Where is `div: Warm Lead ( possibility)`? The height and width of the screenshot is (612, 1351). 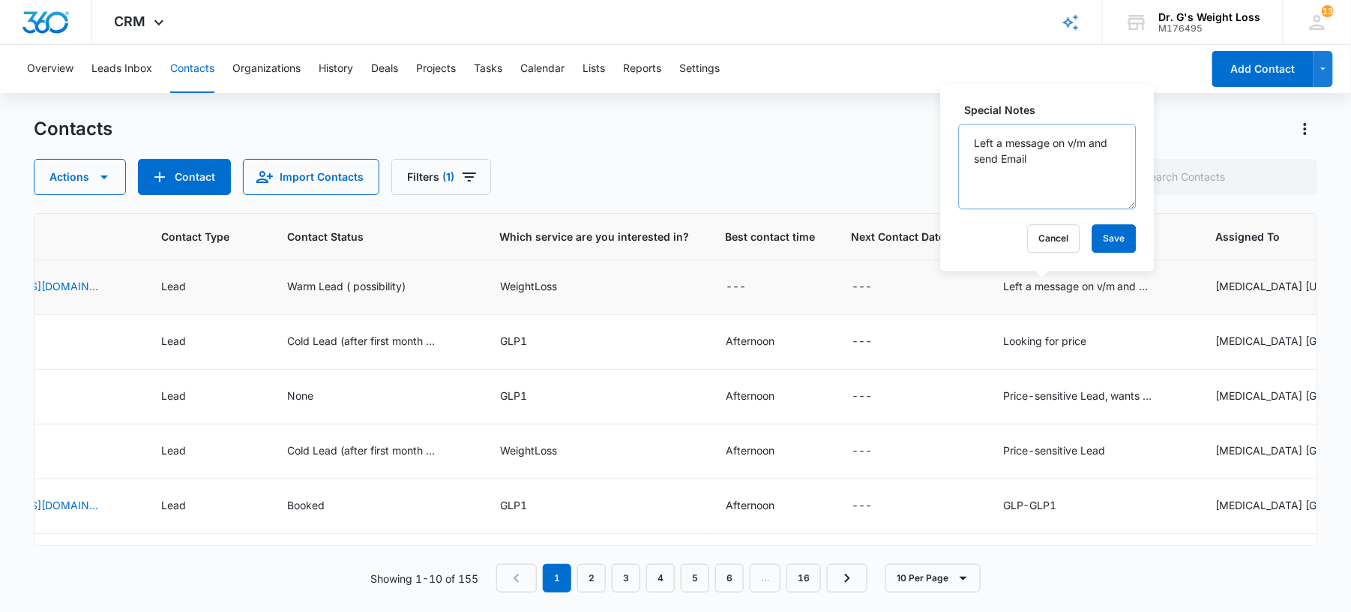 div: Warm Lead ( possibility) is located at coordinates (346, 286).